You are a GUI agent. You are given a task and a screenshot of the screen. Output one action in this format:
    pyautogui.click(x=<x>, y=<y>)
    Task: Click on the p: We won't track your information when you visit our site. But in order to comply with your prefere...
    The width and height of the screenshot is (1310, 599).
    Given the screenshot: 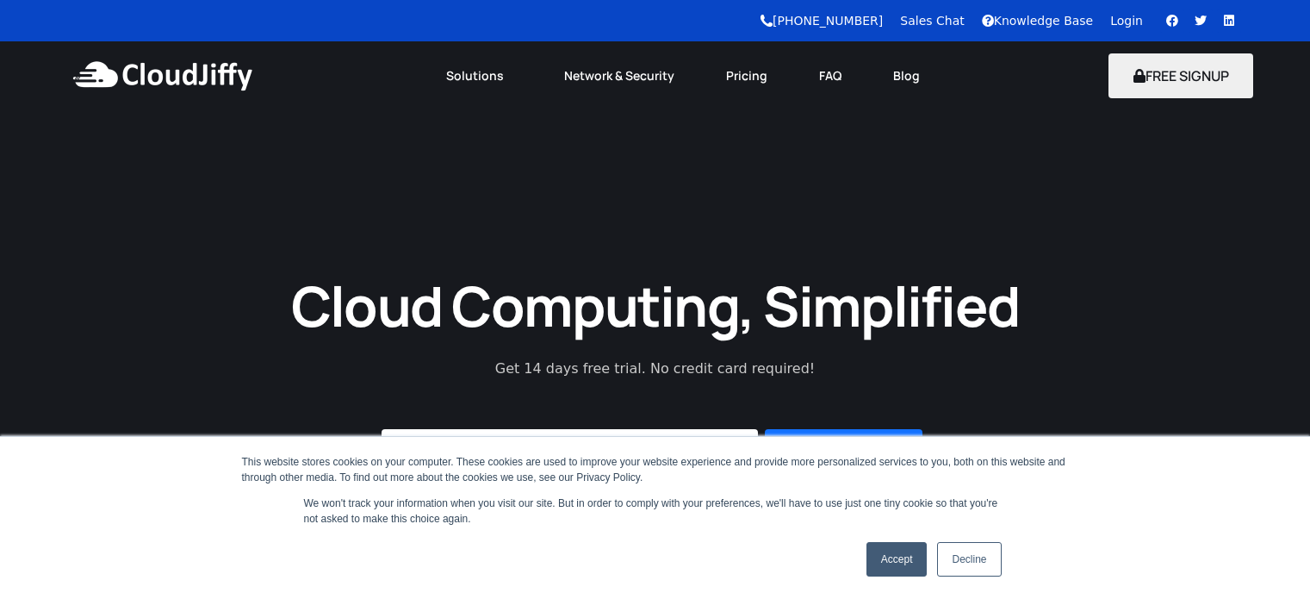 What is the action you would take?
    pyautogui.click(x=656, y=511)
    